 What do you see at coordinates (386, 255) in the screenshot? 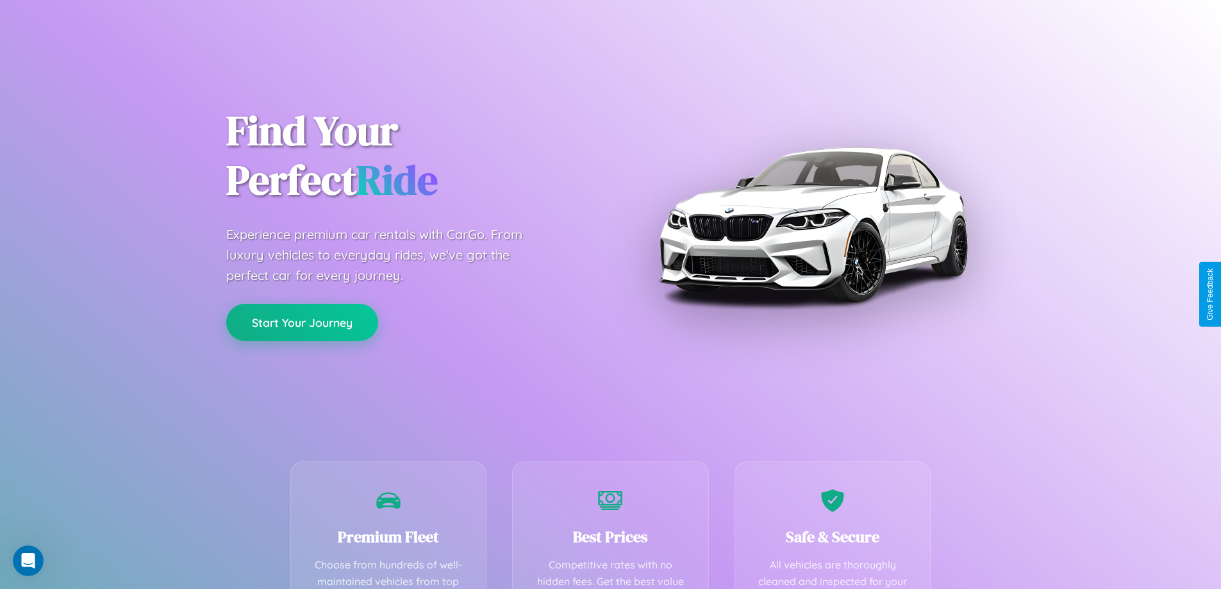
I see `p: Experience premium car rentals with CarGo. From luxury vehicles to everyday rides, we've got the ...` at bounding box center [386, 255].